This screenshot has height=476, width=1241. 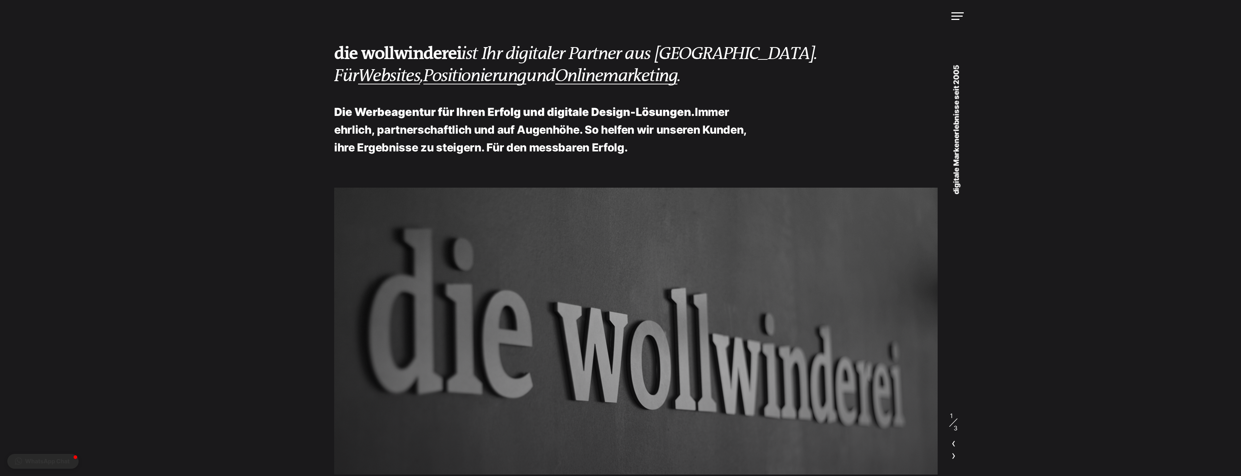 I want to click on span: 1, so click(x=954, y=416).